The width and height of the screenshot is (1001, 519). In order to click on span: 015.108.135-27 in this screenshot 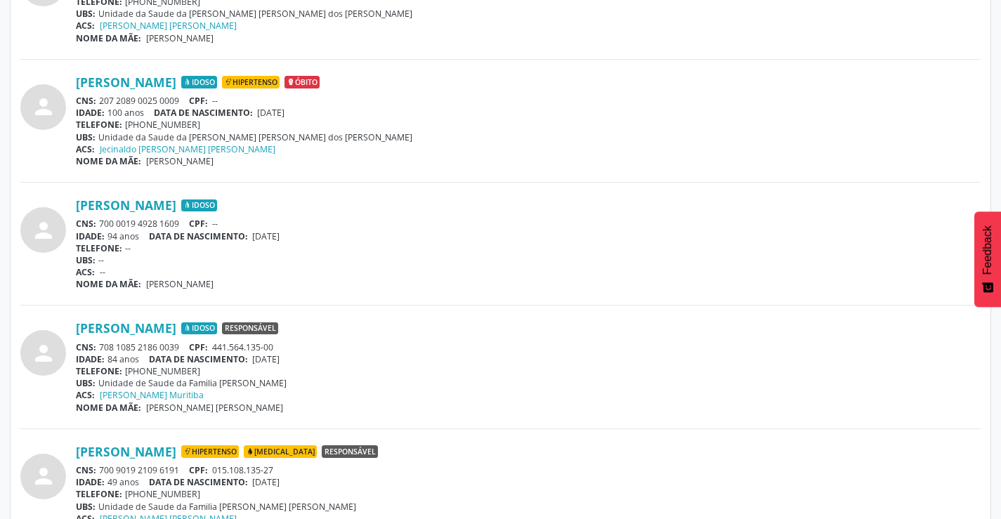, I will do `click(242, 470)`.